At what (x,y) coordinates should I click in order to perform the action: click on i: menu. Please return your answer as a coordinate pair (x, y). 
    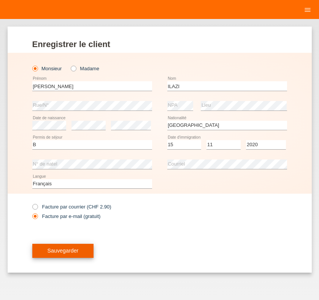
    Looking at the image, I should click on (307, 10).